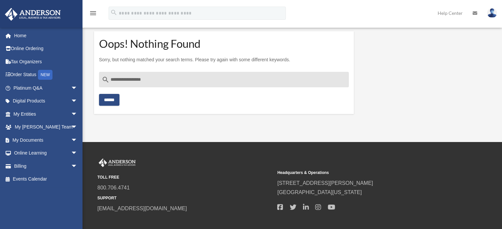 Image resolution: width=502 pixels, height=229 pixels. Describe the element at coordinates (365, 173) in the screenshot. I see `small: Headquarters & Operations` at that location.